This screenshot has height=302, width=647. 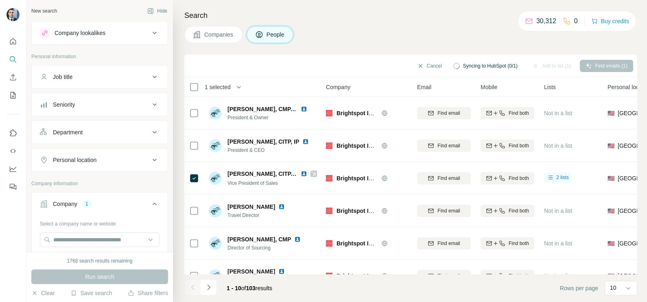 I want to click on div: Company lookalikes, so click(x=80, y=33).